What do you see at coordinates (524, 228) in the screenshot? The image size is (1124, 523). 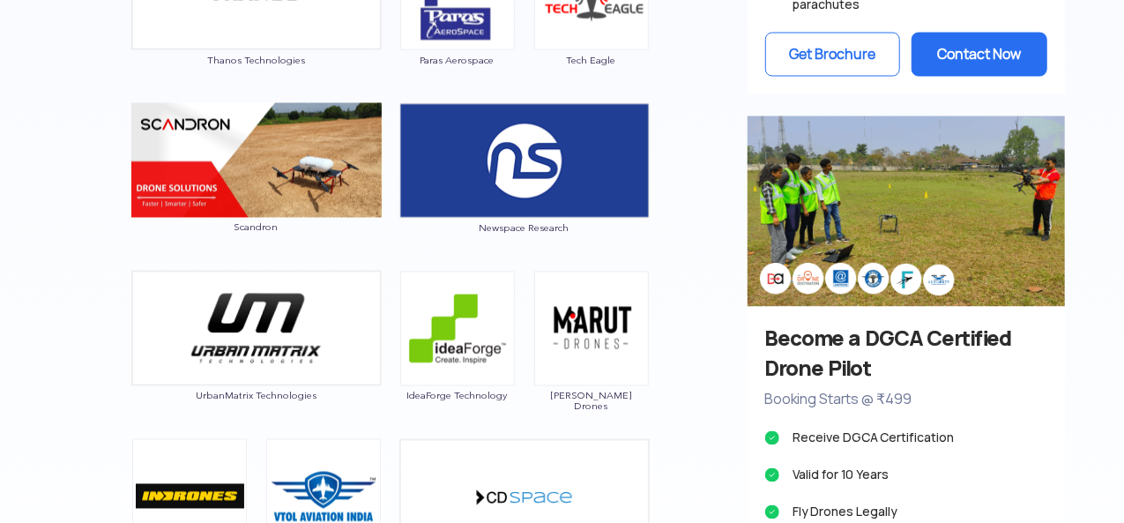 I see `span: Newspace Research` at bounding box center [524, 228].